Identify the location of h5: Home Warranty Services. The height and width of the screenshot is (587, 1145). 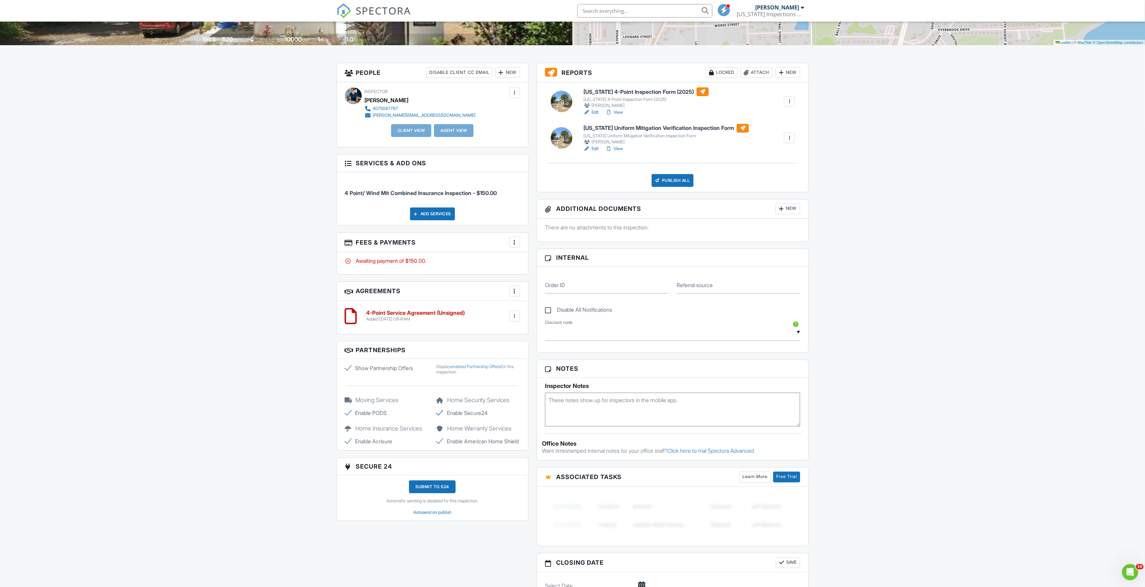
(478, 429).